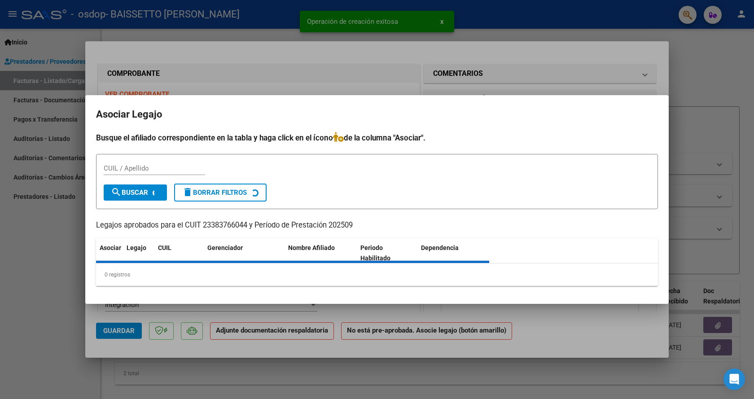  Describe the element at coordinates (377, 225) in the screenshot. I see `p: Legajos aprobados para el CUIT 23383766044 y Período de Prestación 202509` at that location.